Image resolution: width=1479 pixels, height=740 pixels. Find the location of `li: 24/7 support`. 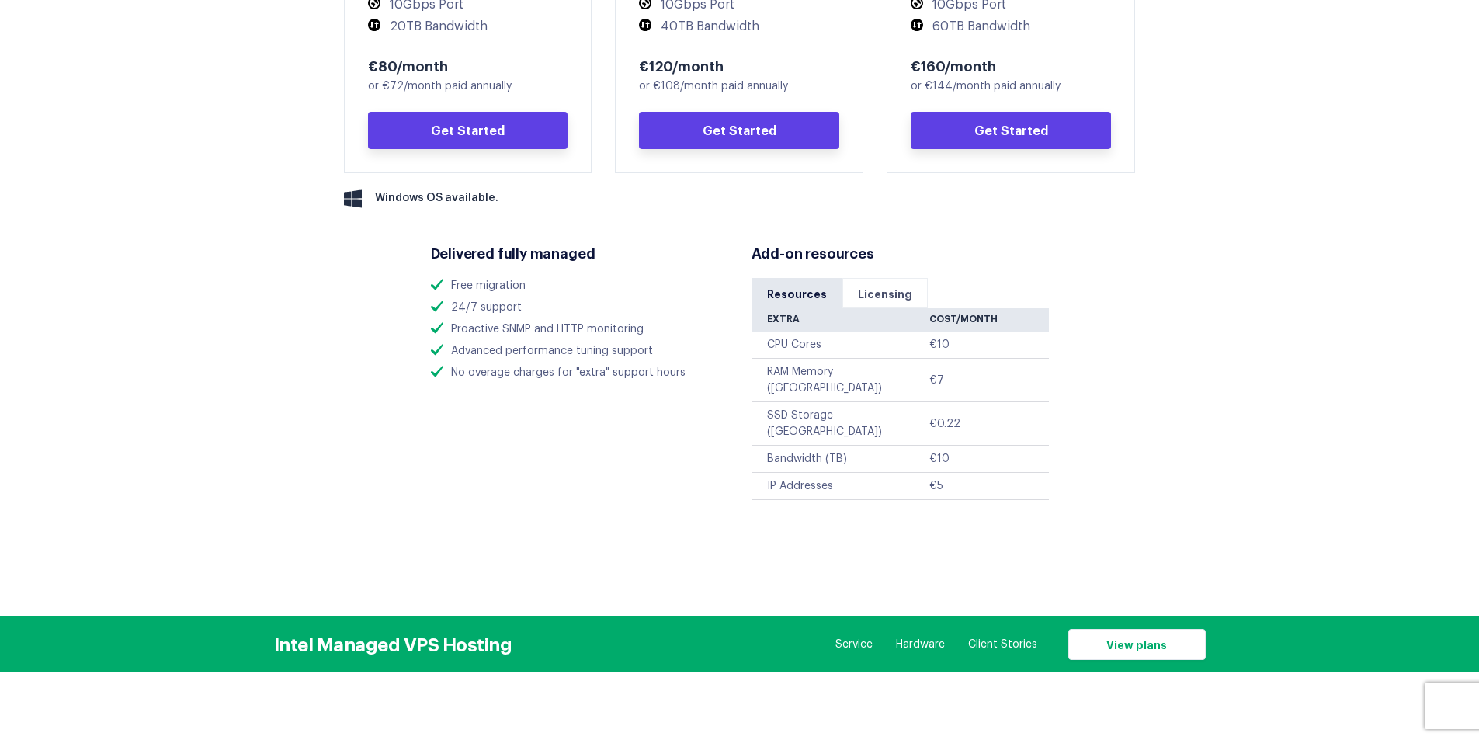

li: 24/7 support is located at coordinates (579, 307).